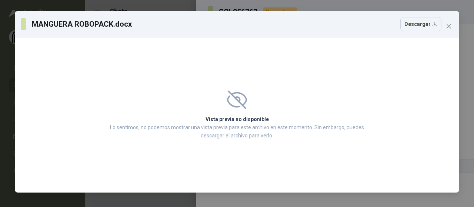 The image size is (474, 207). I want to click on button: Close, so click(449, 26).